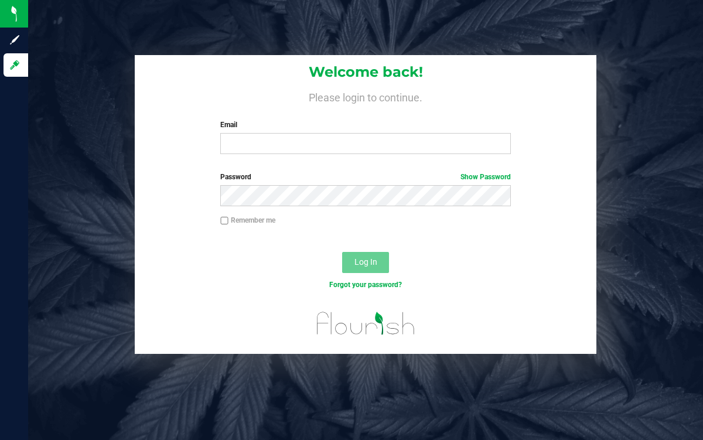 The width and height of the screenshot is (703, 440). What do you see at coordinates (15, 65) in the screenshot?
I see `inline-svg: Log in` at bounding box center [15, 65].